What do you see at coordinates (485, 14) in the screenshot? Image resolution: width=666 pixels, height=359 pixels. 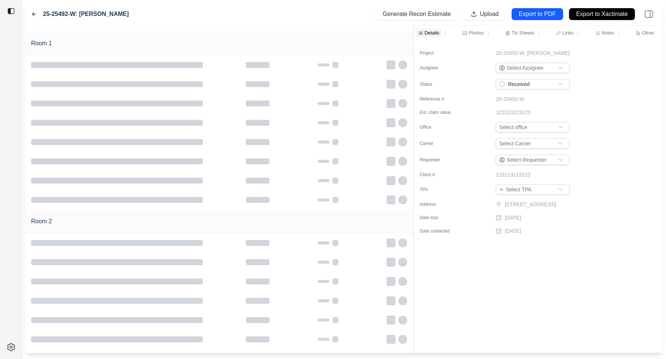 I see `button: Upload` at bounding box center [485, 14].